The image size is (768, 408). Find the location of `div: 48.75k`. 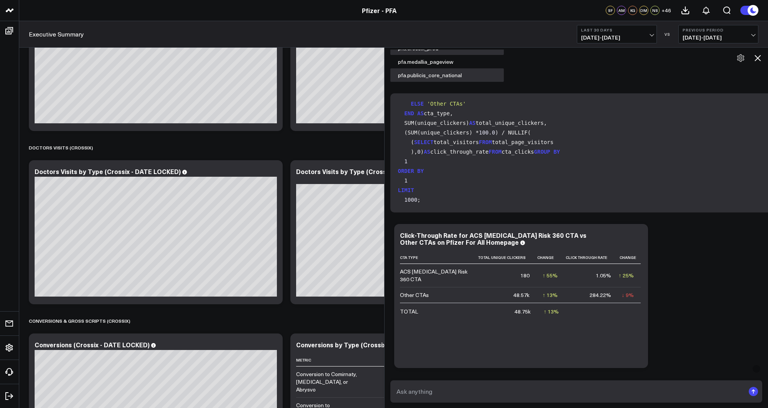

div: 48.75k is located at coordinates (522, 312).